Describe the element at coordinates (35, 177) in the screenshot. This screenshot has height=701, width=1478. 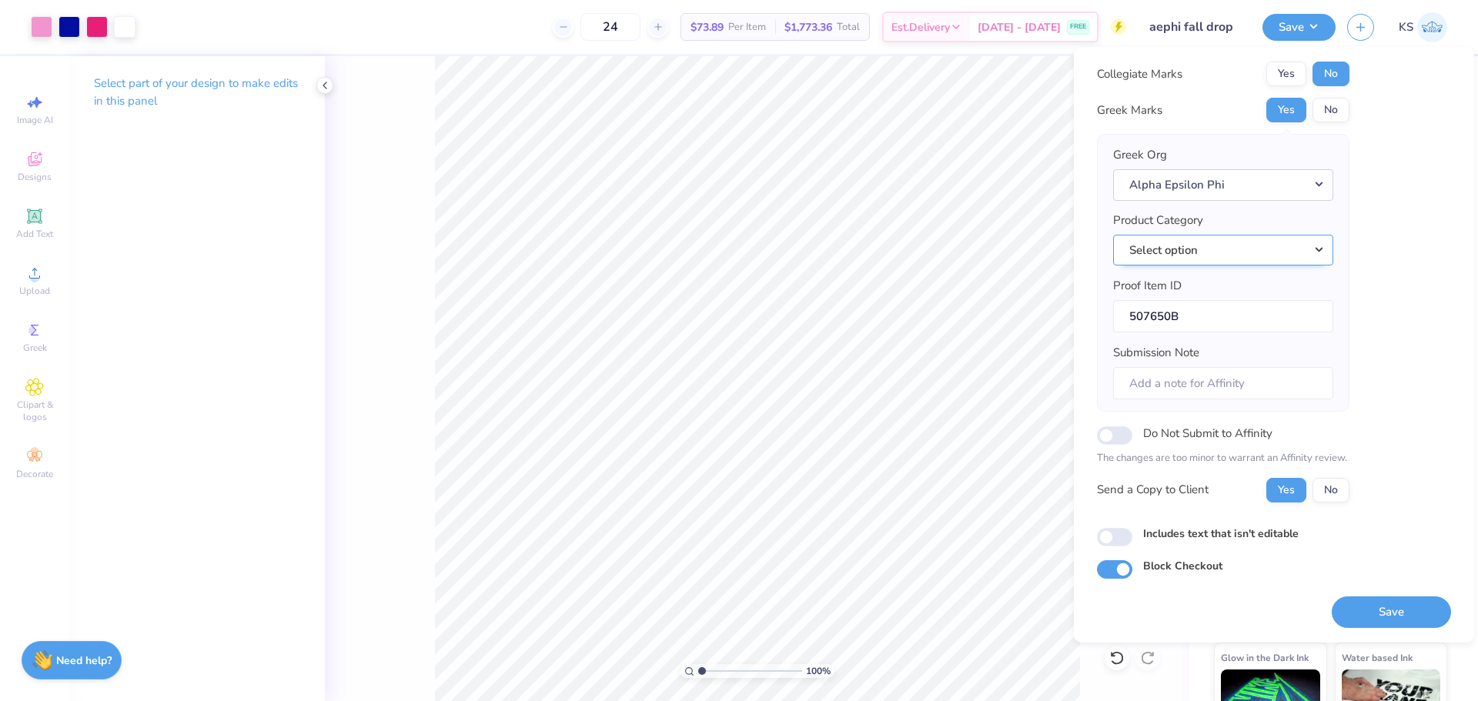
I see `span: Designs` at that location.